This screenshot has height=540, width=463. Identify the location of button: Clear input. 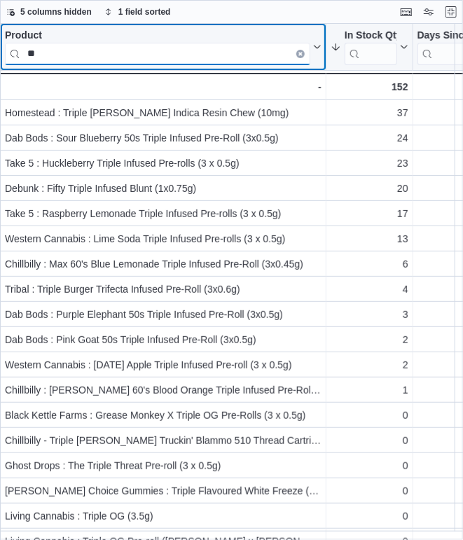
(300, 54).